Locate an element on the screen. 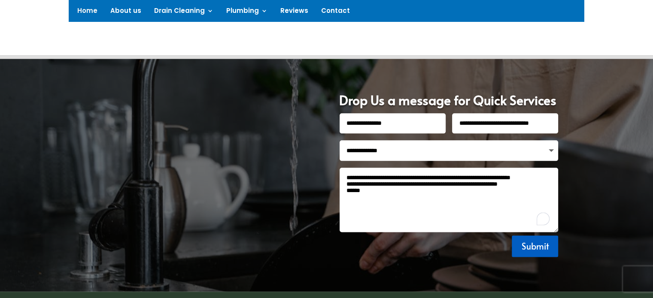 The image size is (653, 298). textarea: To enrich screen reader interactions, please activate Accessibility in Grammarly extension settings is located at coordinates (449, 200).